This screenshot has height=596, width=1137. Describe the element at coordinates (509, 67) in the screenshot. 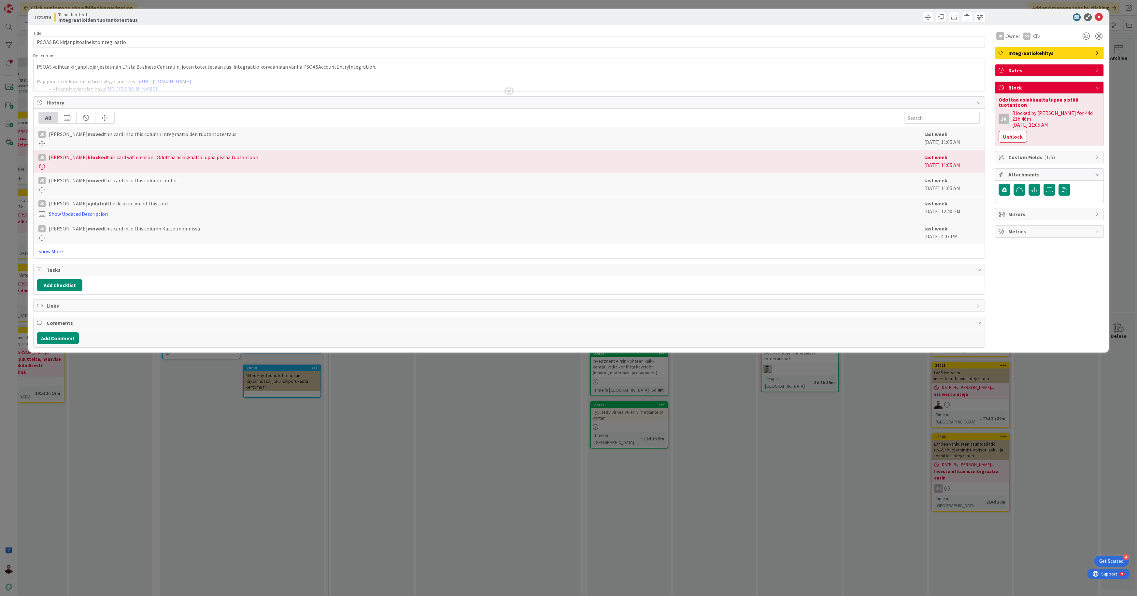

I see `p: PSOAS vaihtaa kirjanpitojärjestelmän L7:sta Business Centraliin, joten toteutetaan uusi integraat...` at that location.